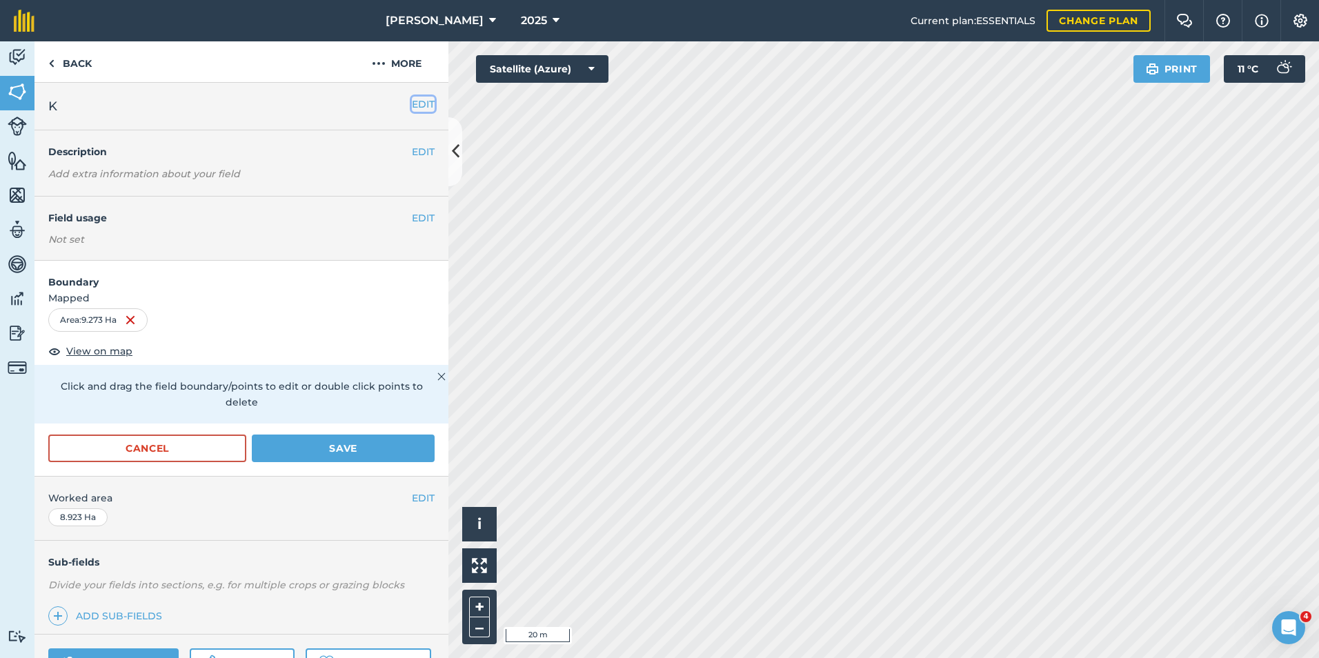 The height and width of the screenshot is (658, 1319). Describe the element at coordinates (230, 218) in the screenshot. I see `h4: Field usage` at that location.